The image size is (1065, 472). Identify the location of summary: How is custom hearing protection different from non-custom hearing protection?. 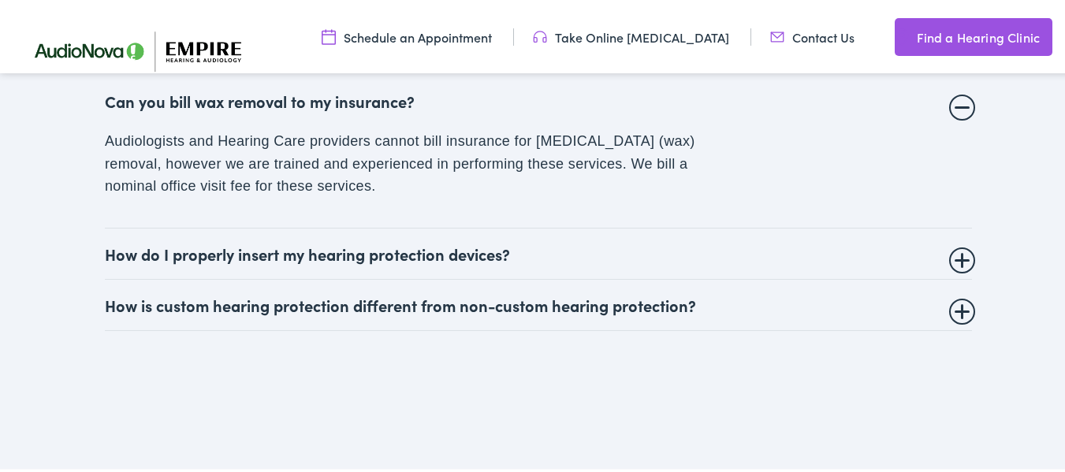
(538, 303).